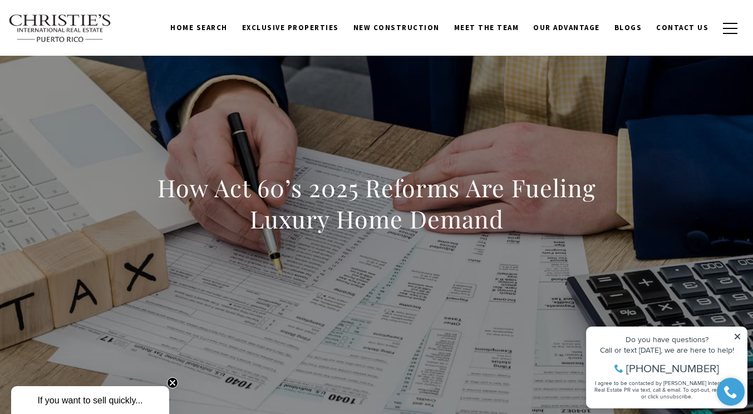 The width and height of the screenshot is (753, 414). I want to click on a: New Construction, so click(396, 28).